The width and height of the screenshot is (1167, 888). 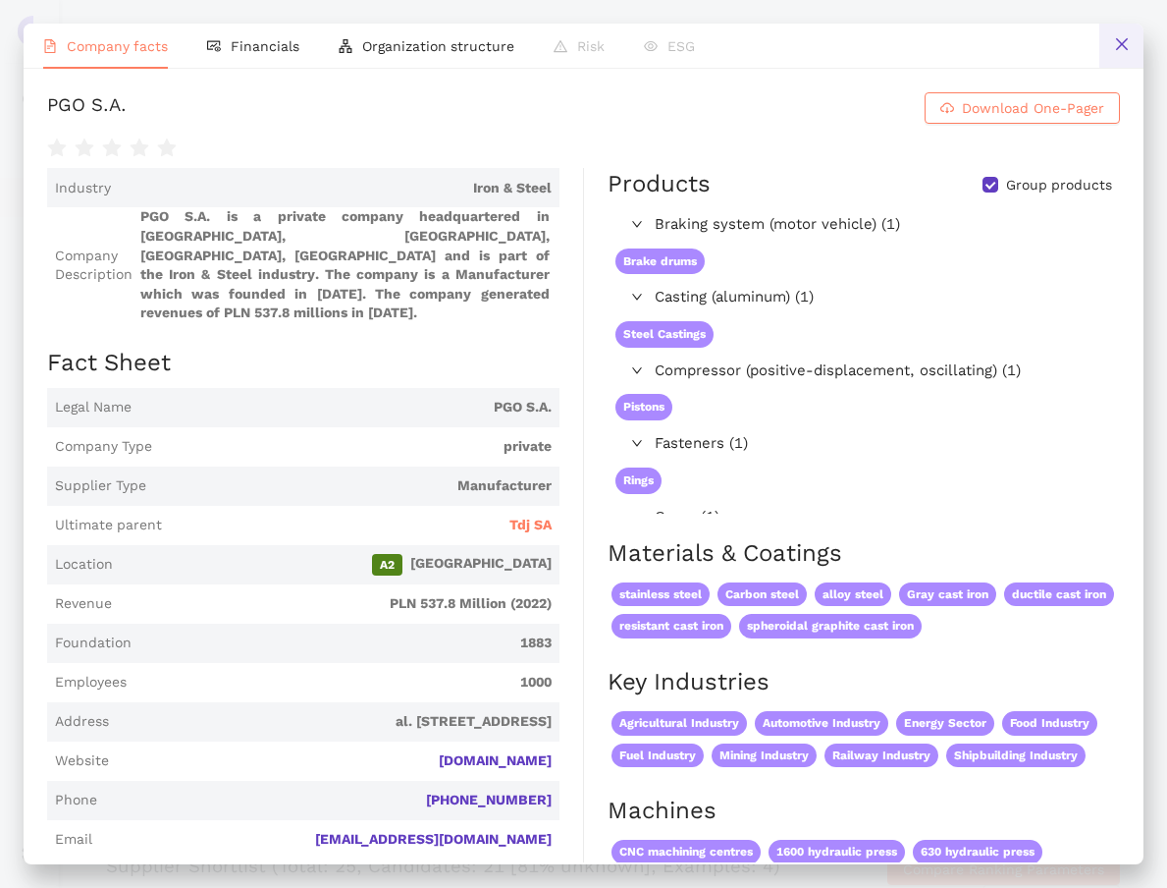 I want to click on span: 1883, so click(x=346, y=643).